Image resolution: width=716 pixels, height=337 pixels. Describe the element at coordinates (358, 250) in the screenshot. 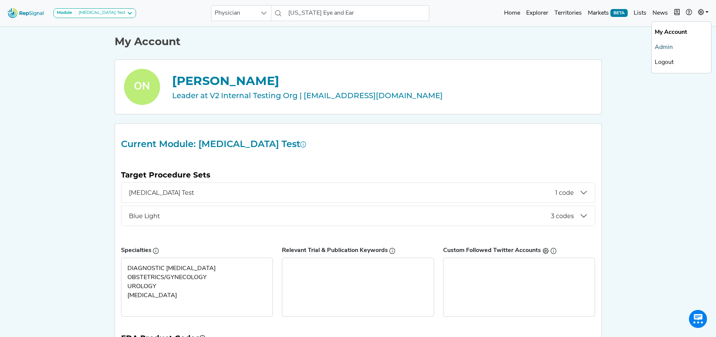

I see `h6: Relevant Trial & Publication Keywords` at that location.